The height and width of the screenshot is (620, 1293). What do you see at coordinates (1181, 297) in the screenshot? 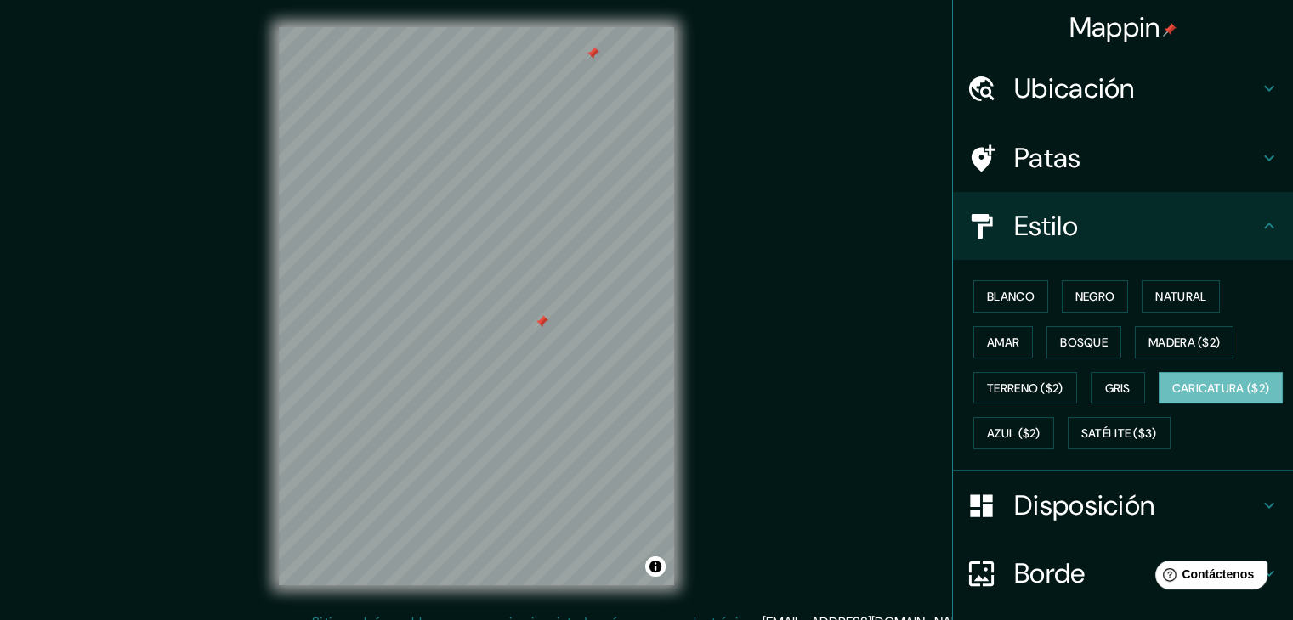
I see `button: Natural` at bounding box center [1181, 297].